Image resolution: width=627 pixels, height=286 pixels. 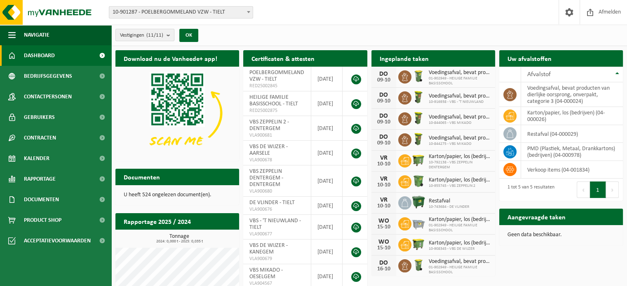 I want to click on span: VBS MIKADO - OESELGEM, so click(x=266, y=274).